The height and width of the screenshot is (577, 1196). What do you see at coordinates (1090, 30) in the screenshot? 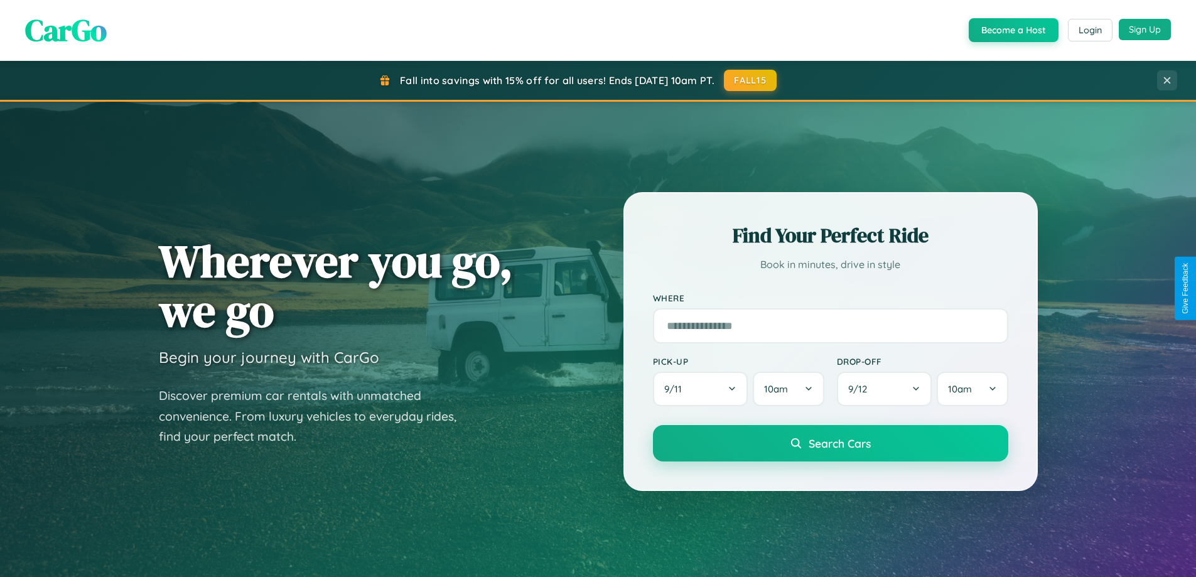
I see `button: Login` at bounding box center [1090, 30].